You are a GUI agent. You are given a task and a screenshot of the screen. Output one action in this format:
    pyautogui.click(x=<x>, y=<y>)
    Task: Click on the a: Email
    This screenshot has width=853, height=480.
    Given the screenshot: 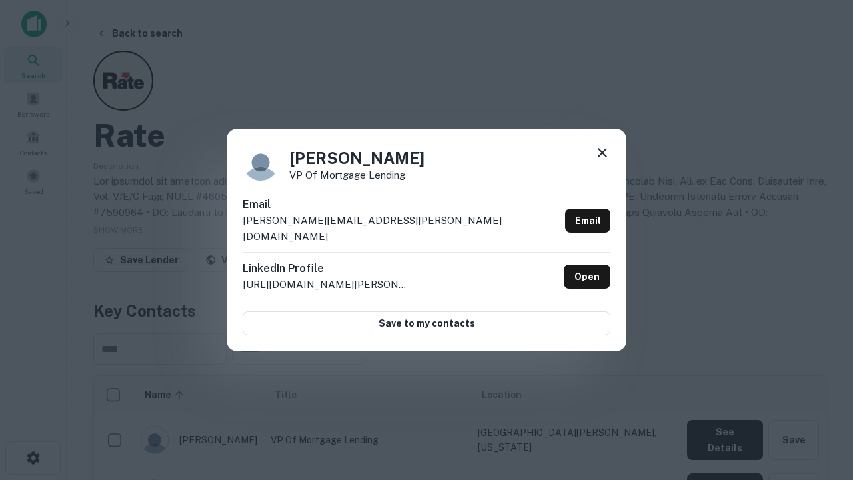 What is the action you would take?
    pyautogui.click(x=588, y=221)
    